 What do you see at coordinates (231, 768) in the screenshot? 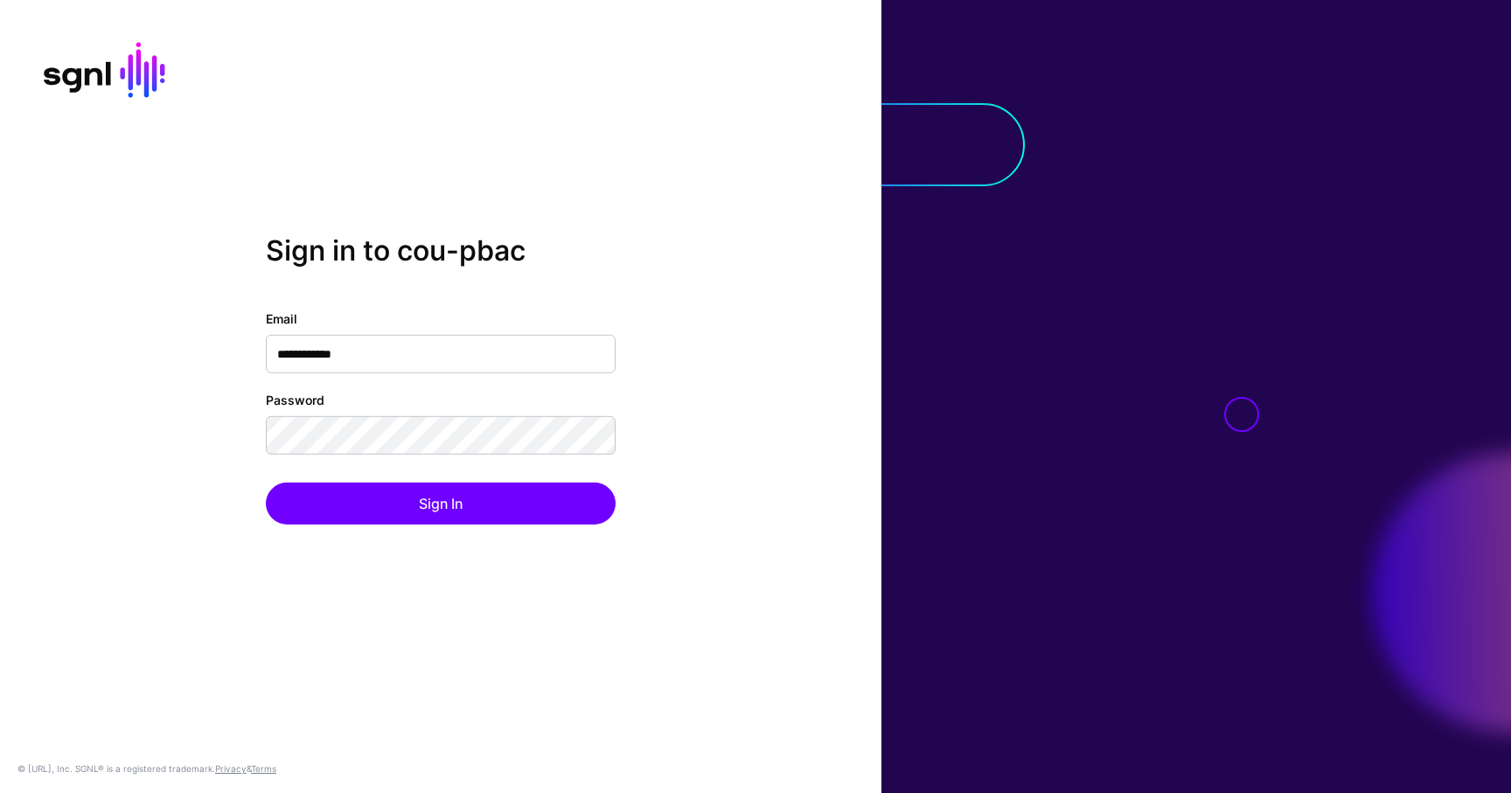
I see `a: Privacy` at bounding box center [231, 768].